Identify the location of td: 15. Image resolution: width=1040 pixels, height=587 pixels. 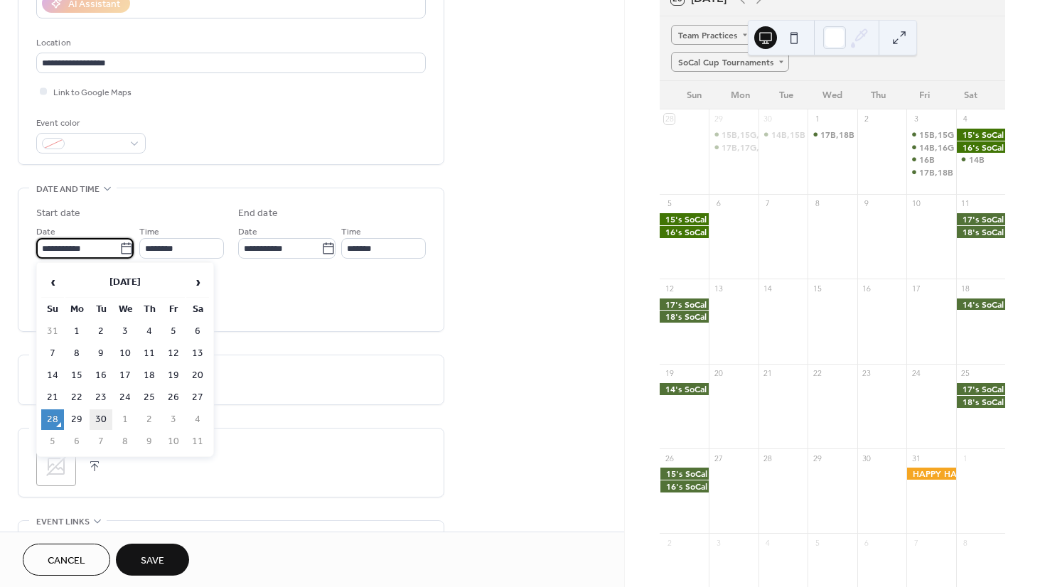
(77, 375).